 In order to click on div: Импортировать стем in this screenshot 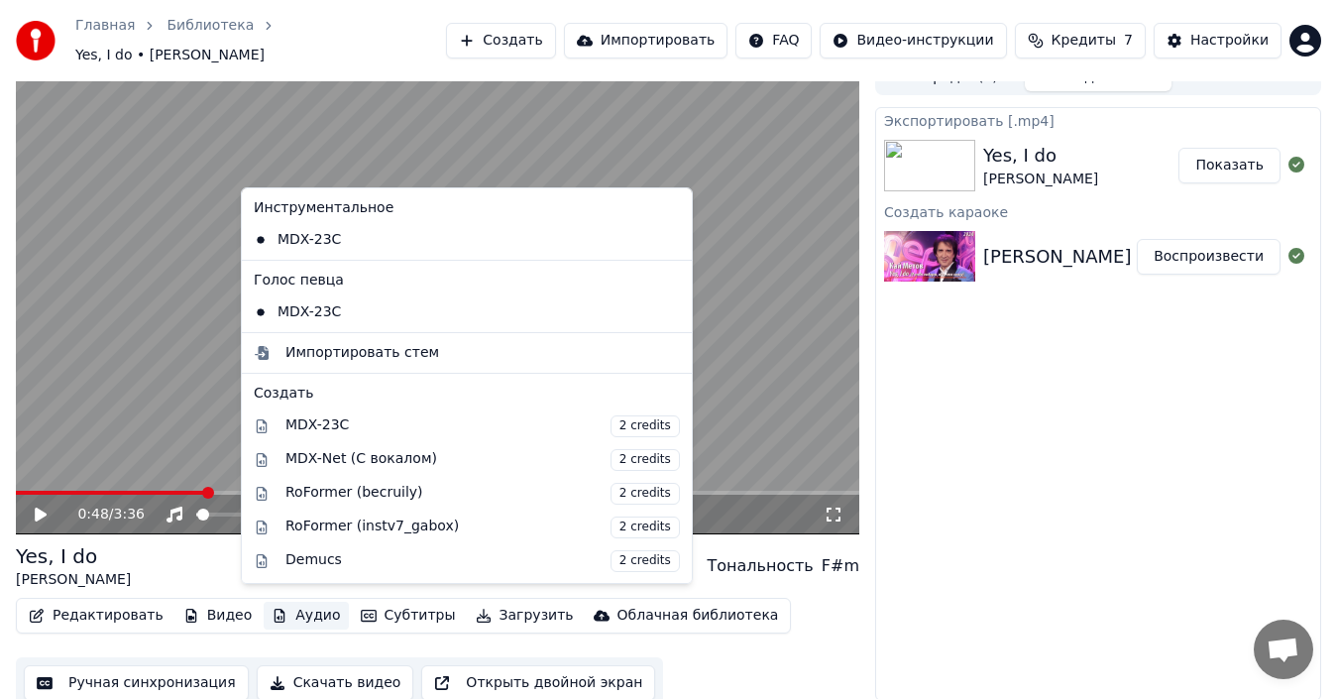, I will do `click(362, 353)`.